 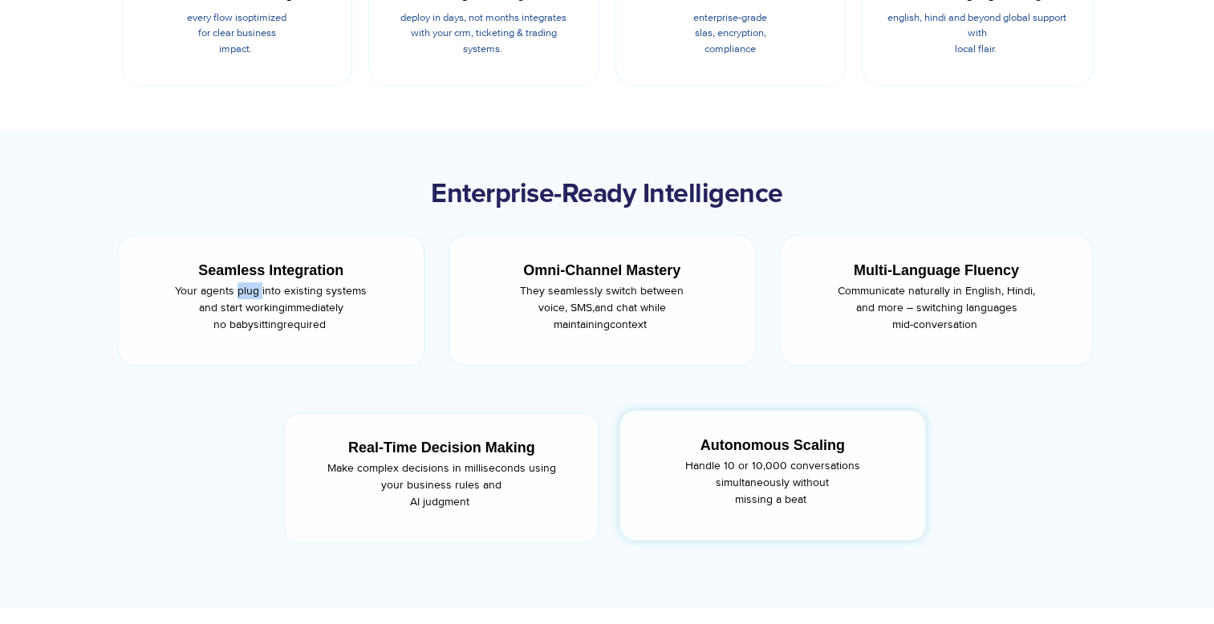 I want to click on span: optimized, so click(x=264, y=18).